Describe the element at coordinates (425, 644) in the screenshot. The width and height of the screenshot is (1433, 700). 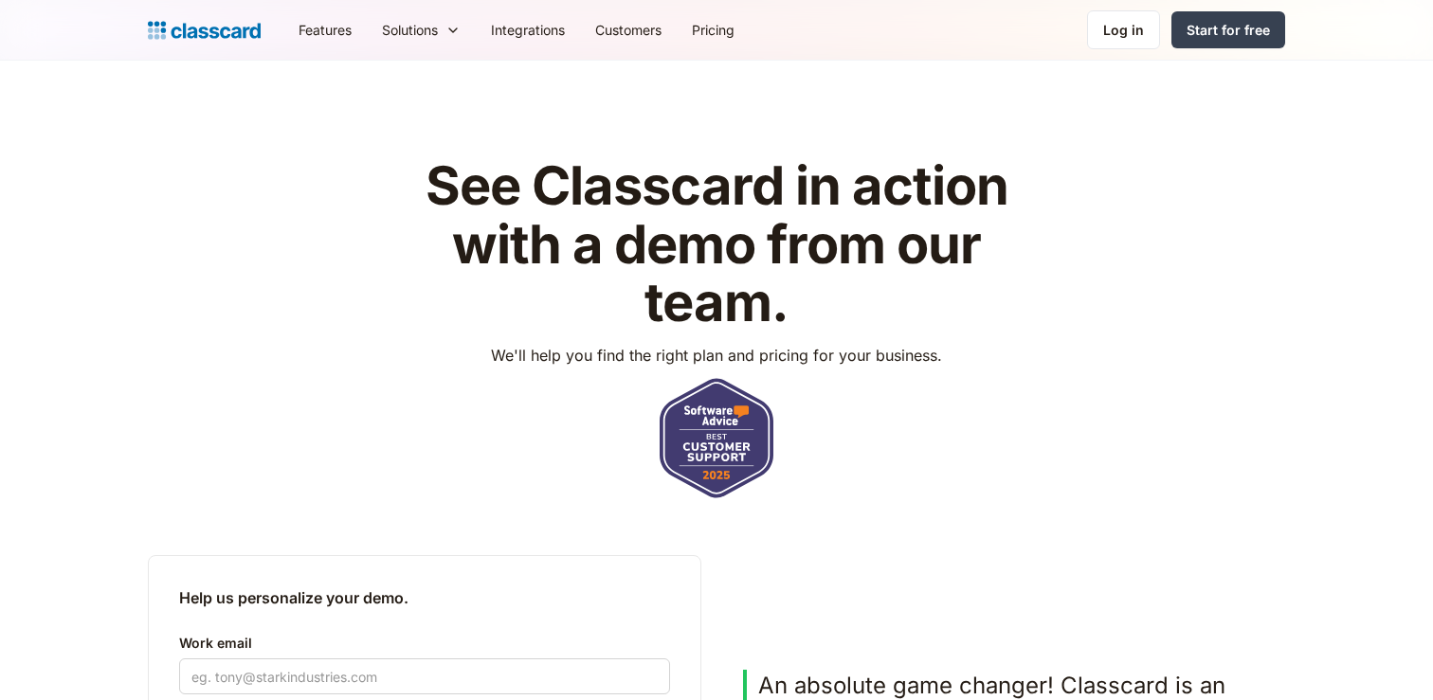
I see `label: Work email` at that location.